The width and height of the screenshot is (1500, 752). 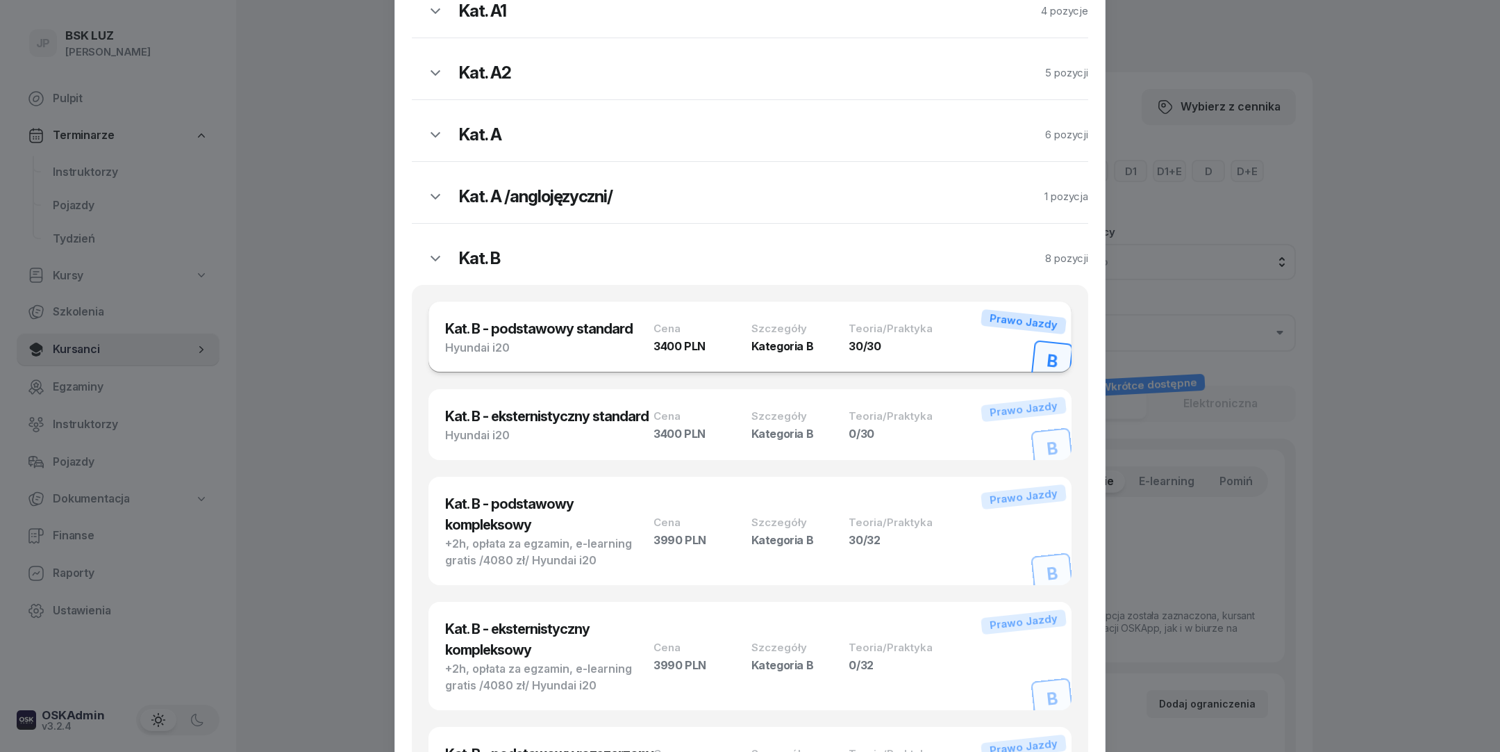 I want to click on button: Kat. B - eksternistyczny standardHyundai i20Cena3400 PLNSzczegółyKategoria BTeoria/Praktyka0/30BP..., so click(x=750, y=424).